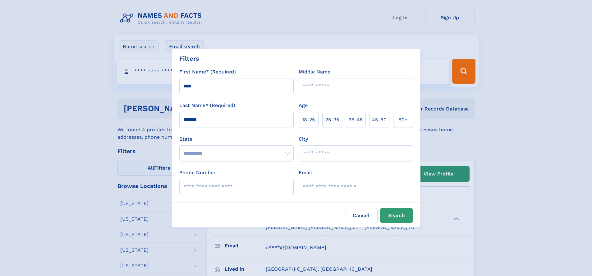 The width and height of the screenshot is (592, 276). I want to click on span: 25‑35, so click(332, 120).